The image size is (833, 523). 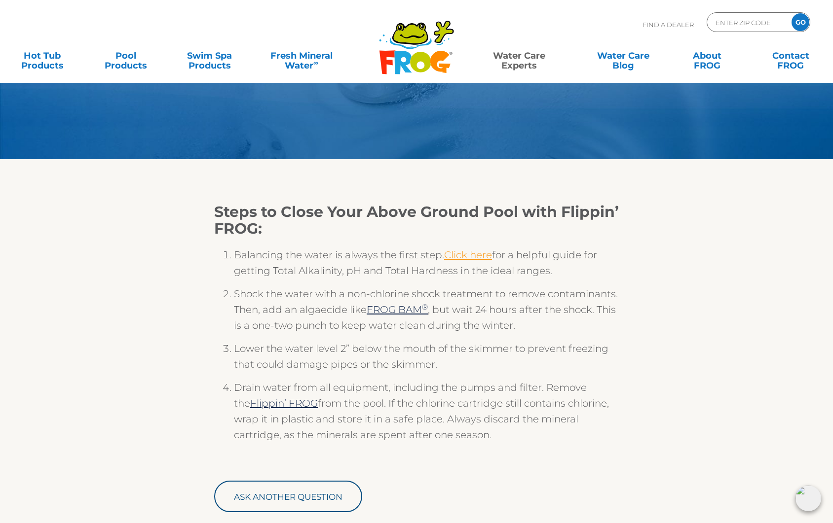 What do you see at coordinates (416, 220) in the screenshot?
I see `strong: Steps to Close Your Above Ground Pool with Flippin’ FROG:` at bounding box center [416, 220].